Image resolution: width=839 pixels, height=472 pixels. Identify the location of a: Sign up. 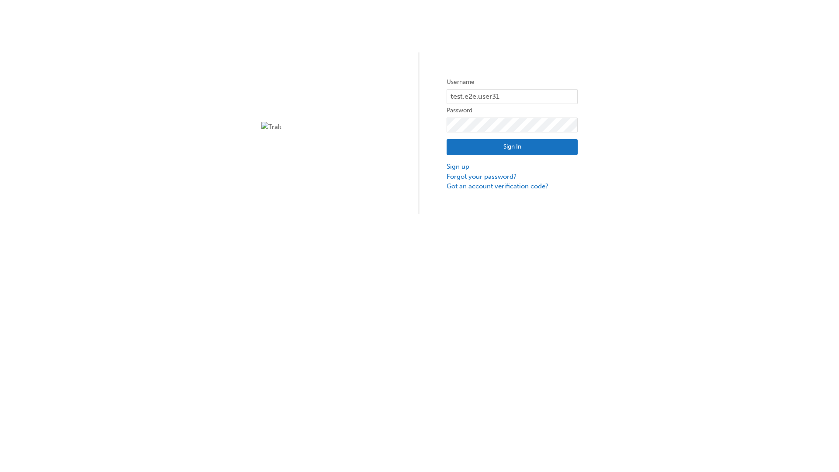
(512, 167).